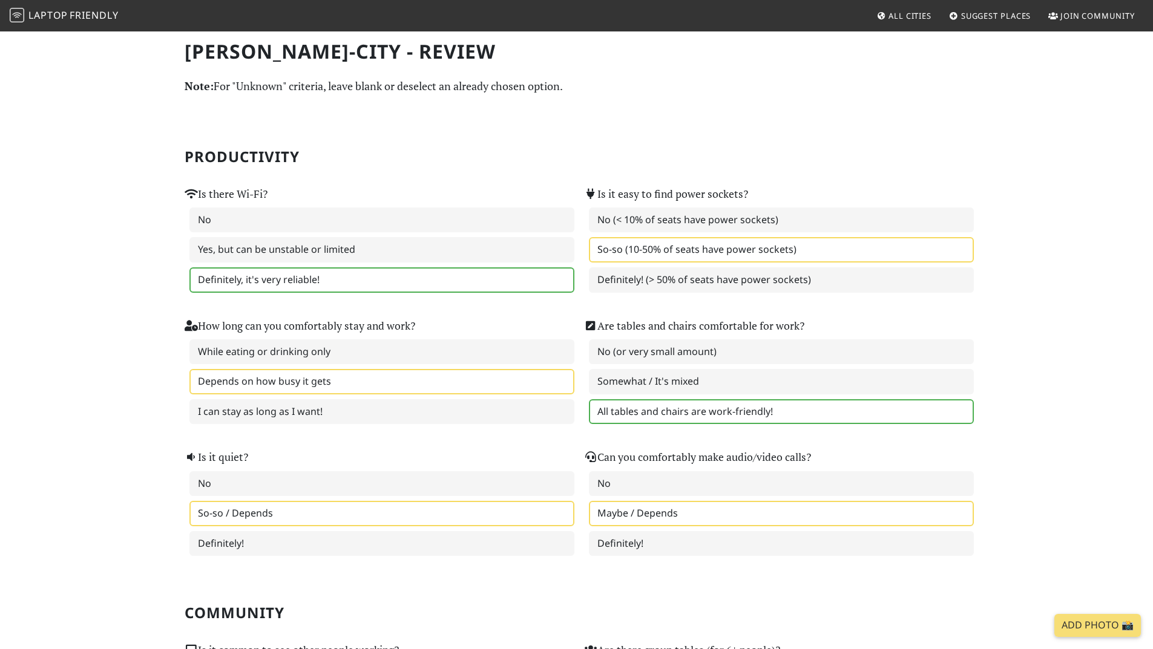  What do you see at coordinates (216, 458) in the screenshot?
I see `label: Is it quiet?` at bounding box center [216, 458].